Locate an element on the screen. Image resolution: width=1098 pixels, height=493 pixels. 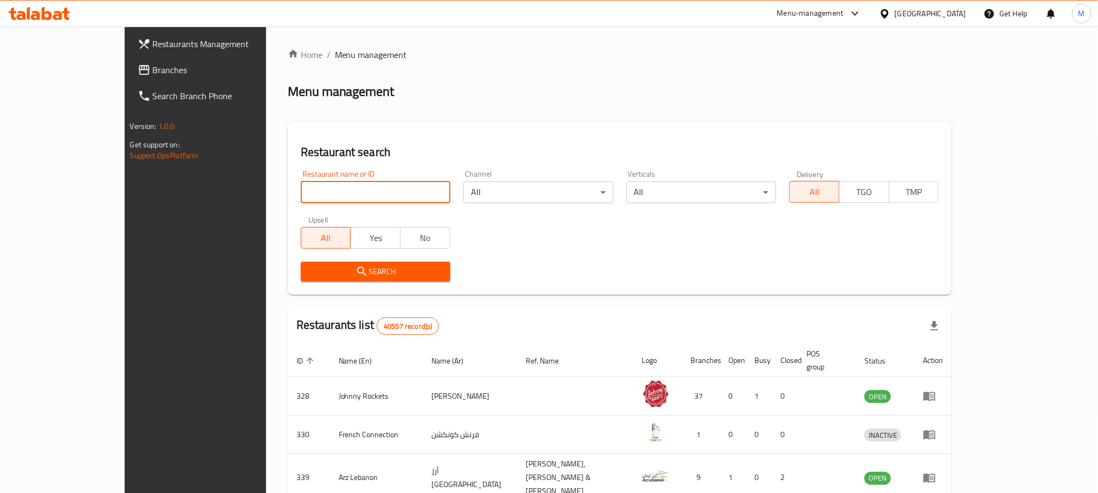
span: ID is located at coordinates (307, 361).